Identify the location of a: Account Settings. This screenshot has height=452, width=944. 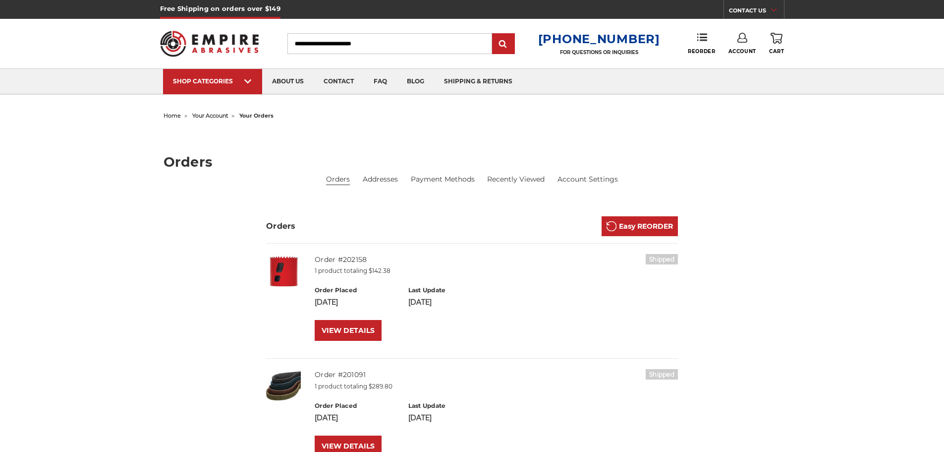
(588, 179).